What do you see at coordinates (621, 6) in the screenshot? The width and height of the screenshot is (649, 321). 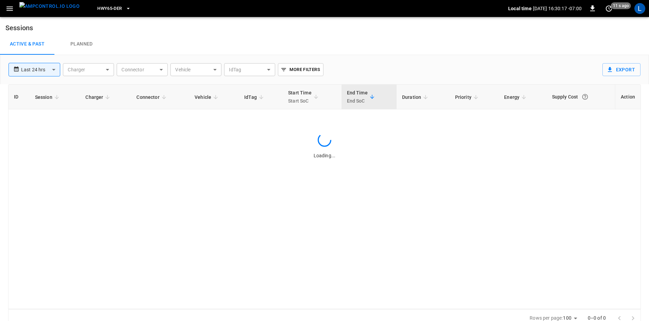 I see `span: 11 s ago` at bounding box center [621, 6].